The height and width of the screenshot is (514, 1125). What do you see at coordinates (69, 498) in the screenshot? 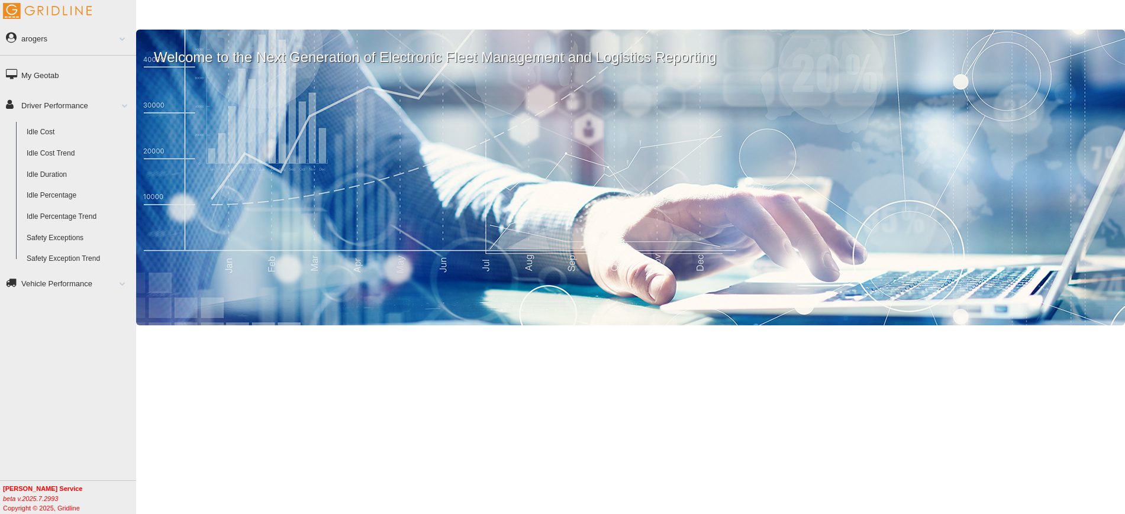
I see `div: Copyright © 2025, Gridline` at bounding box center [69, 498].